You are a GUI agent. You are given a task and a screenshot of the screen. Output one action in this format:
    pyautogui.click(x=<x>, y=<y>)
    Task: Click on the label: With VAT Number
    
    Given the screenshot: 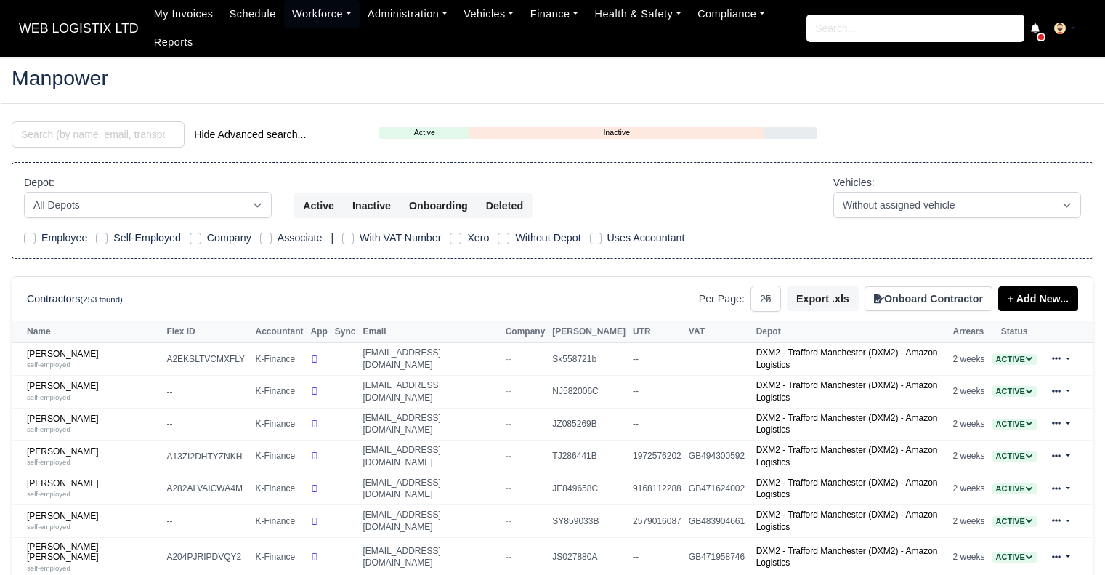 What is the action you would take?
    pyautogui.click(x=400, y=238)
    